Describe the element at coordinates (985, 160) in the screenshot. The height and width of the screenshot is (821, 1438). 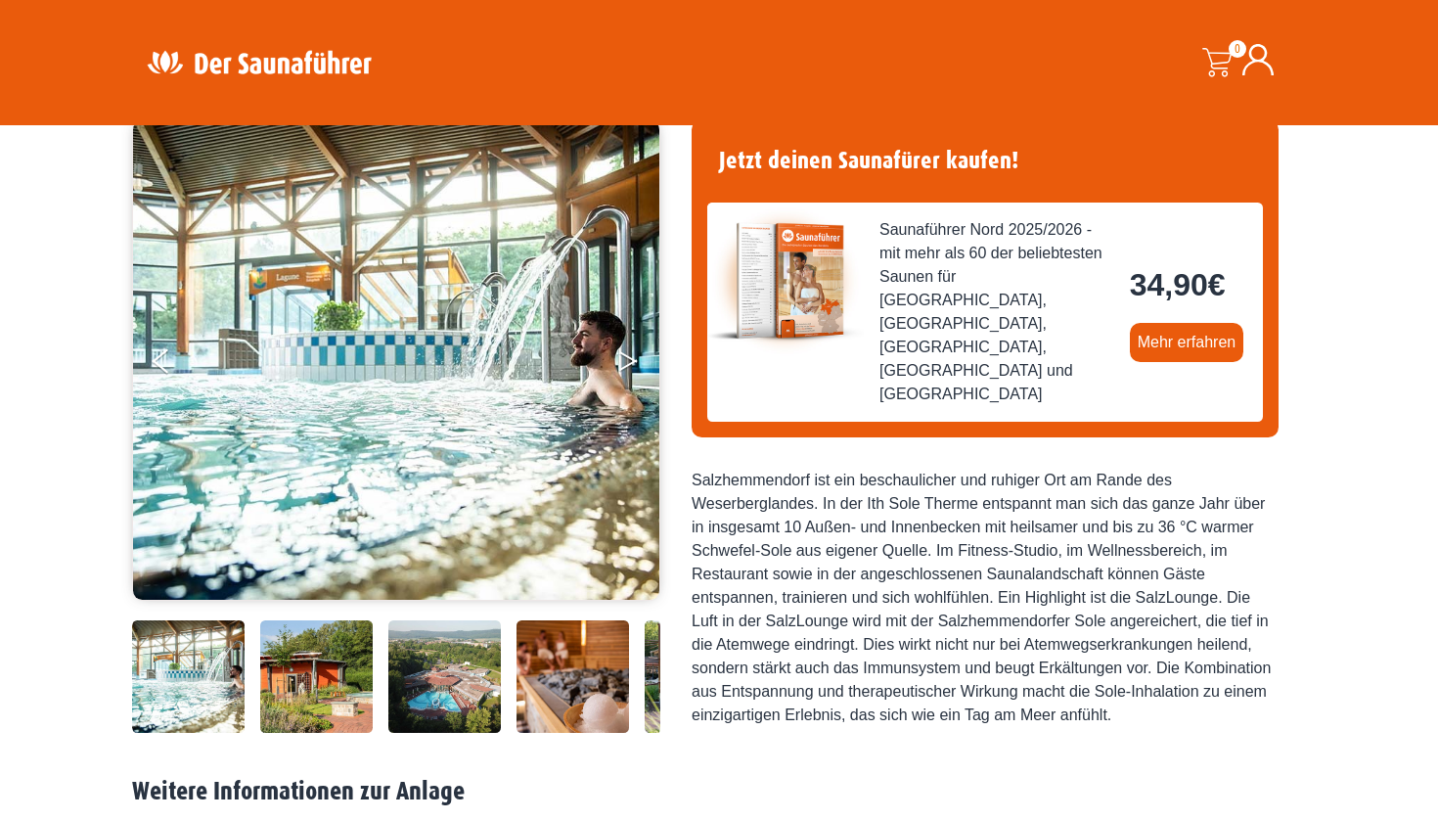
I see `h4: Jetzt deinen Saunafürer kaufen!` at that location.